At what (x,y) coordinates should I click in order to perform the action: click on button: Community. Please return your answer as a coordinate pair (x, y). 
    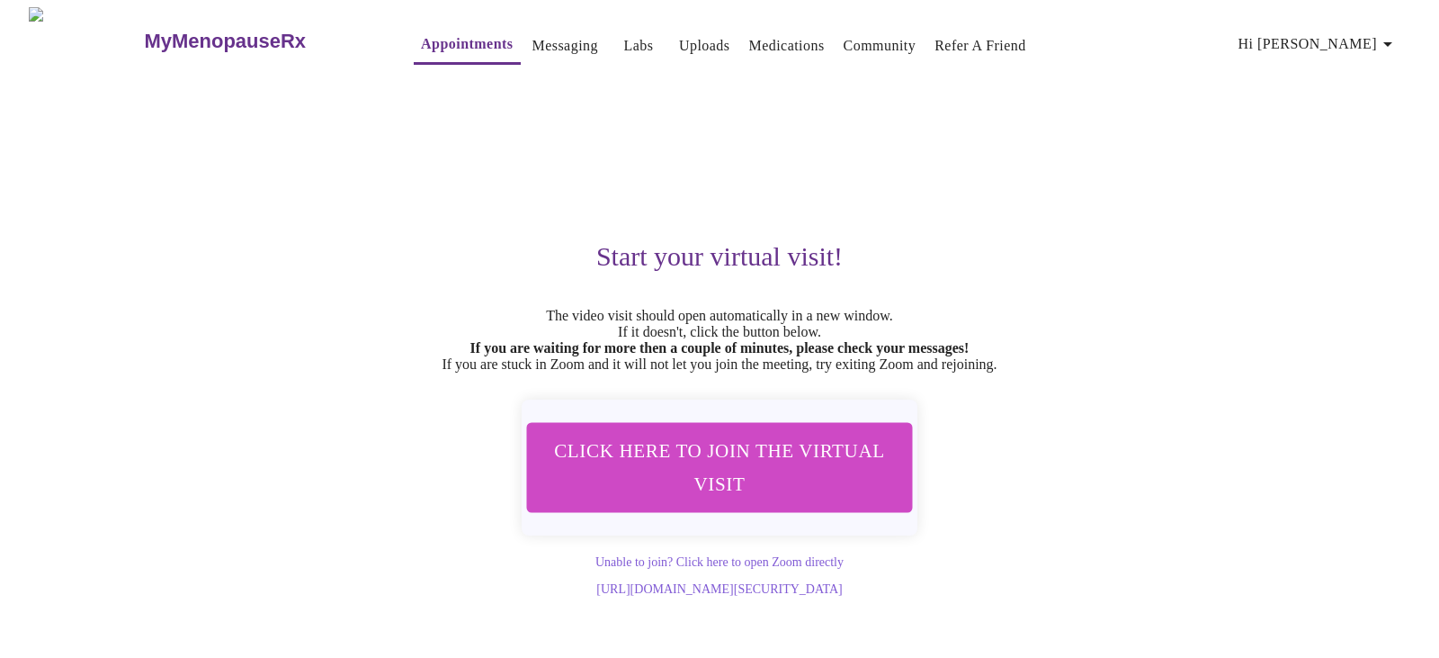
    Looking at the image, I should click on (880, 46).